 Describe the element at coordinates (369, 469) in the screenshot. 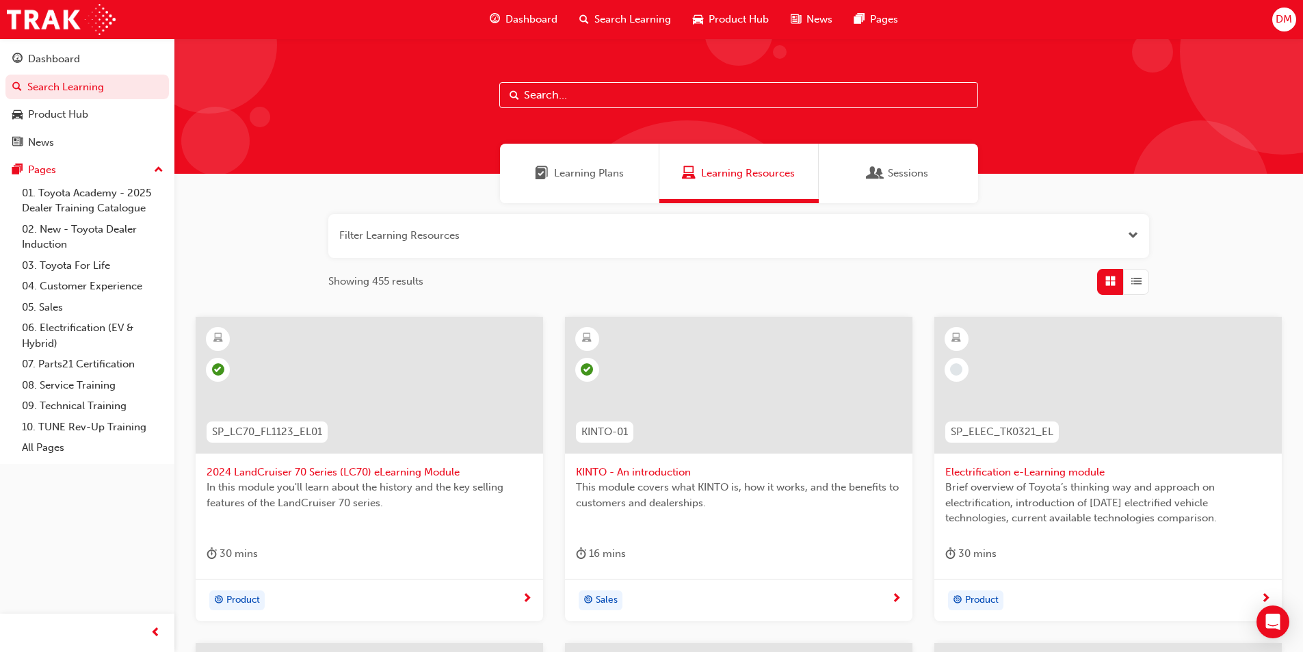

I see `a: SP_LC70_FL1123_EL012024 LandCruiser 70 Series (LC70) eLearning ModuleIn this module you'll learn ...` at that location.